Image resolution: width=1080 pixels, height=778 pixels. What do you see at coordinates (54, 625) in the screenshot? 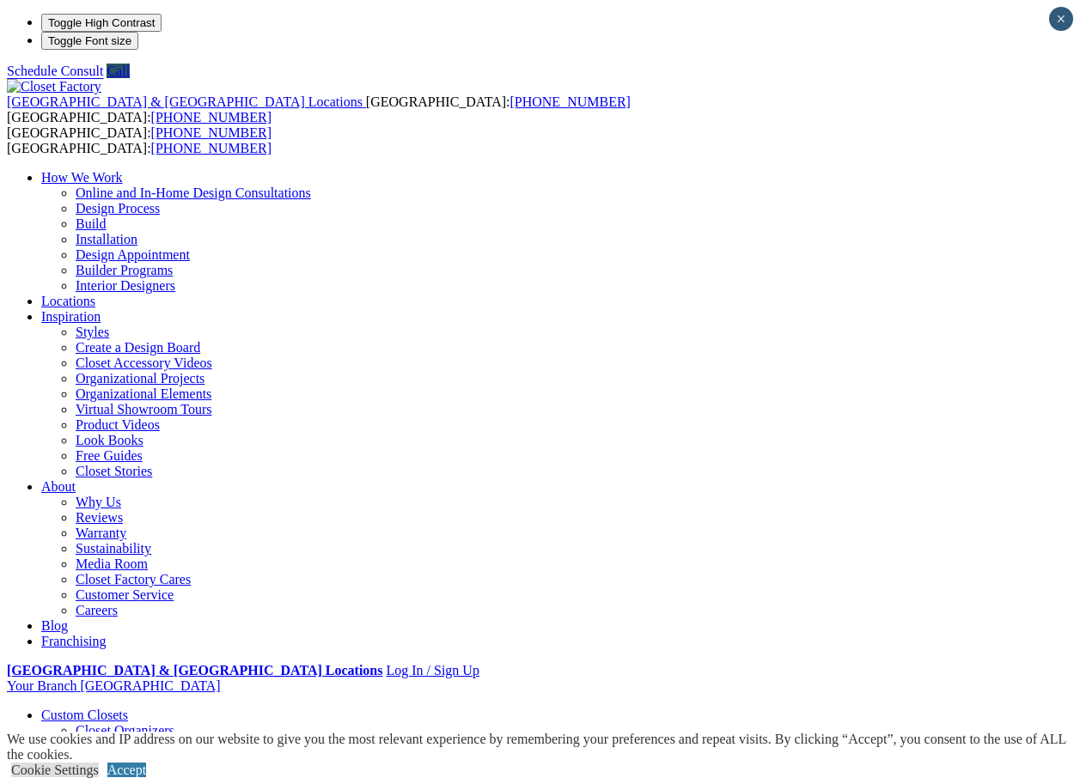
I see `a: Blog` at bounding box center [54, 625].